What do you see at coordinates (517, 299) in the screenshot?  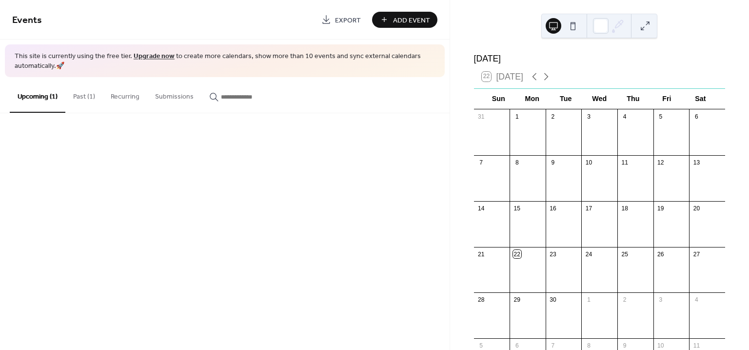 I see `div: 29` at bounding box center [517, 299].